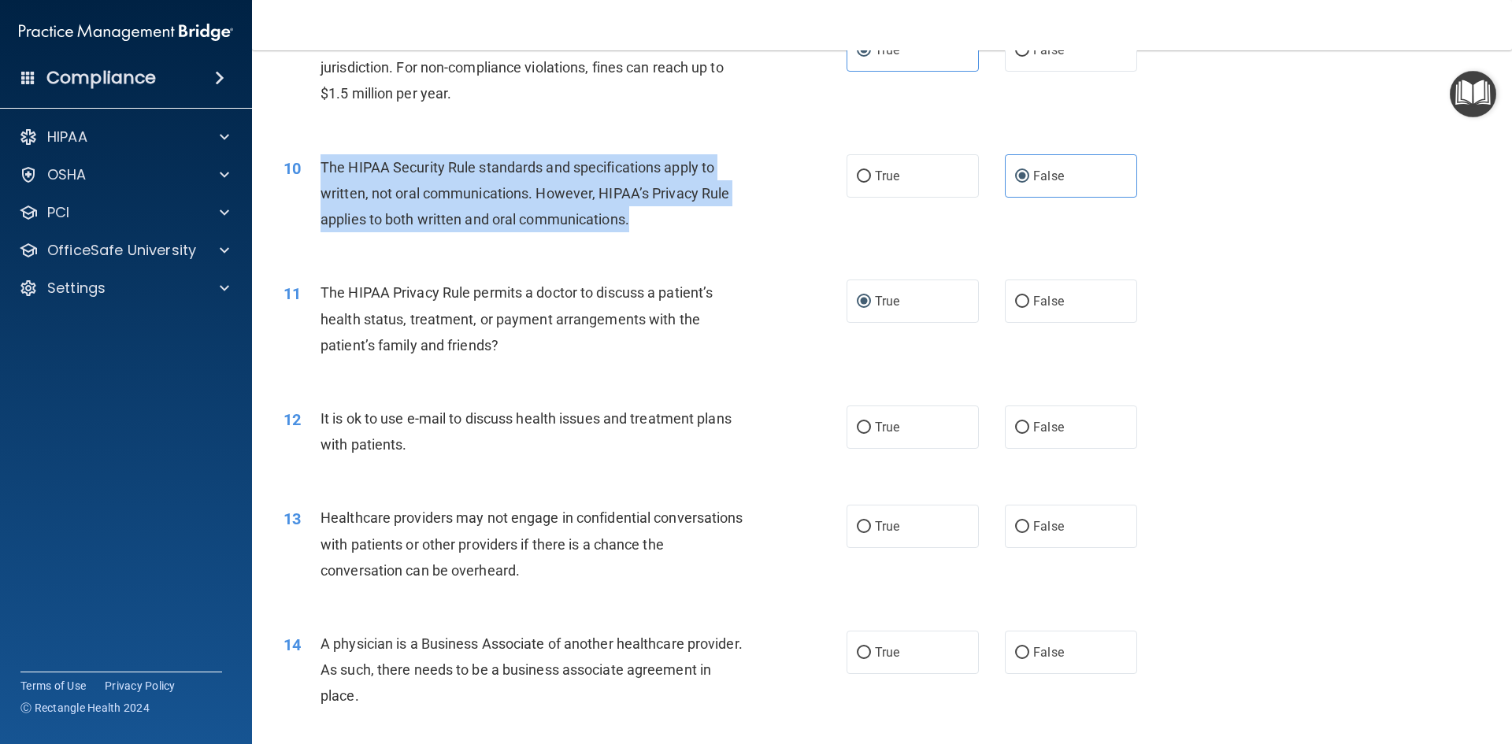 This screenshot has height=744, width=1512. I want to click on h4: Compliance, so click(101, 78).